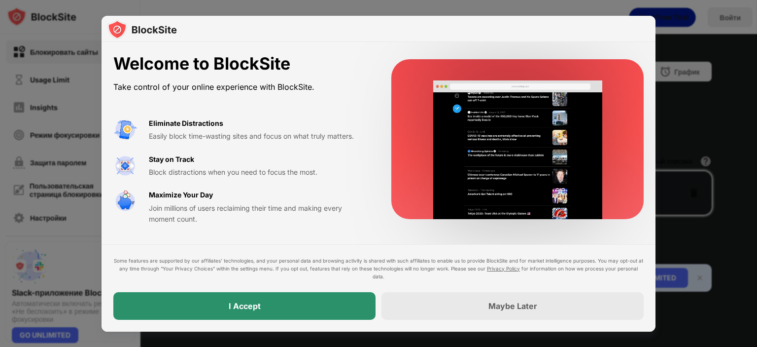 Image resolution: width=757 pixels, height=347 pixels. Describe the element at coordinates (503, 268) in the screenshot. I see `a: Privacy Policy` at that location.